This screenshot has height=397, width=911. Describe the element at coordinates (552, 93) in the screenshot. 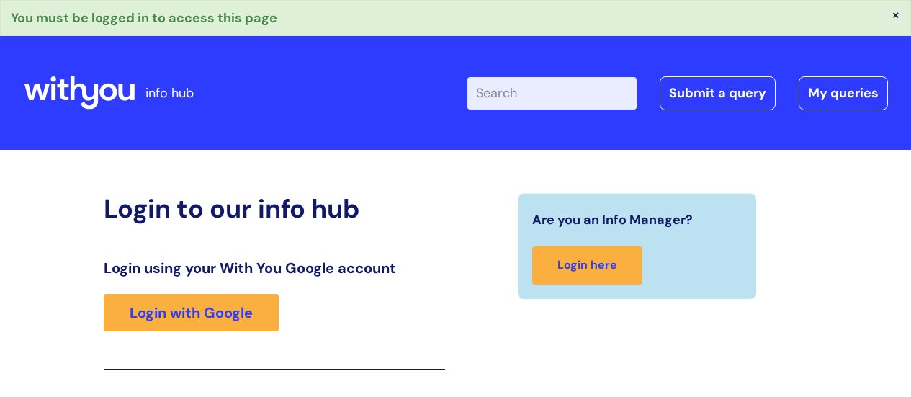

I see `input: Search` at that location.